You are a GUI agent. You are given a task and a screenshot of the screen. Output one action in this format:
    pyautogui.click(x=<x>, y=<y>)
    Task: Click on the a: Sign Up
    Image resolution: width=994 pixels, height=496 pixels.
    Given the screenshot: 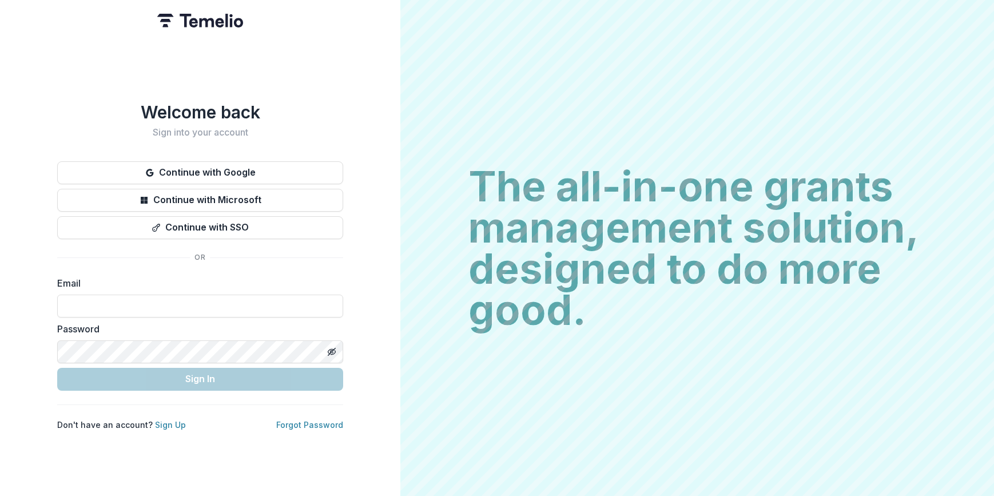 What is the action you would take?
    pyautogui.click(x=170, y=424)
    